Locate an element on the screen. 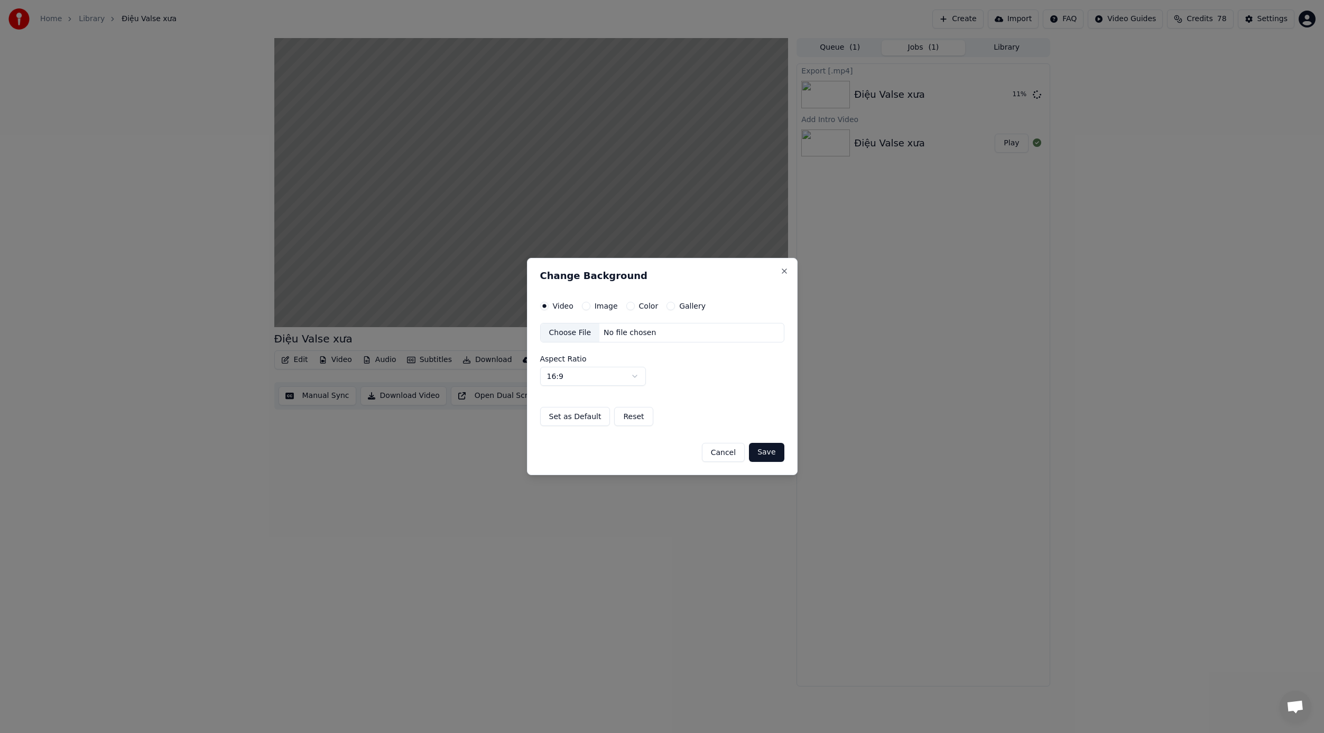 This screenshot has height=733, width=1324. button: Save is located at coordinates (766, 452).